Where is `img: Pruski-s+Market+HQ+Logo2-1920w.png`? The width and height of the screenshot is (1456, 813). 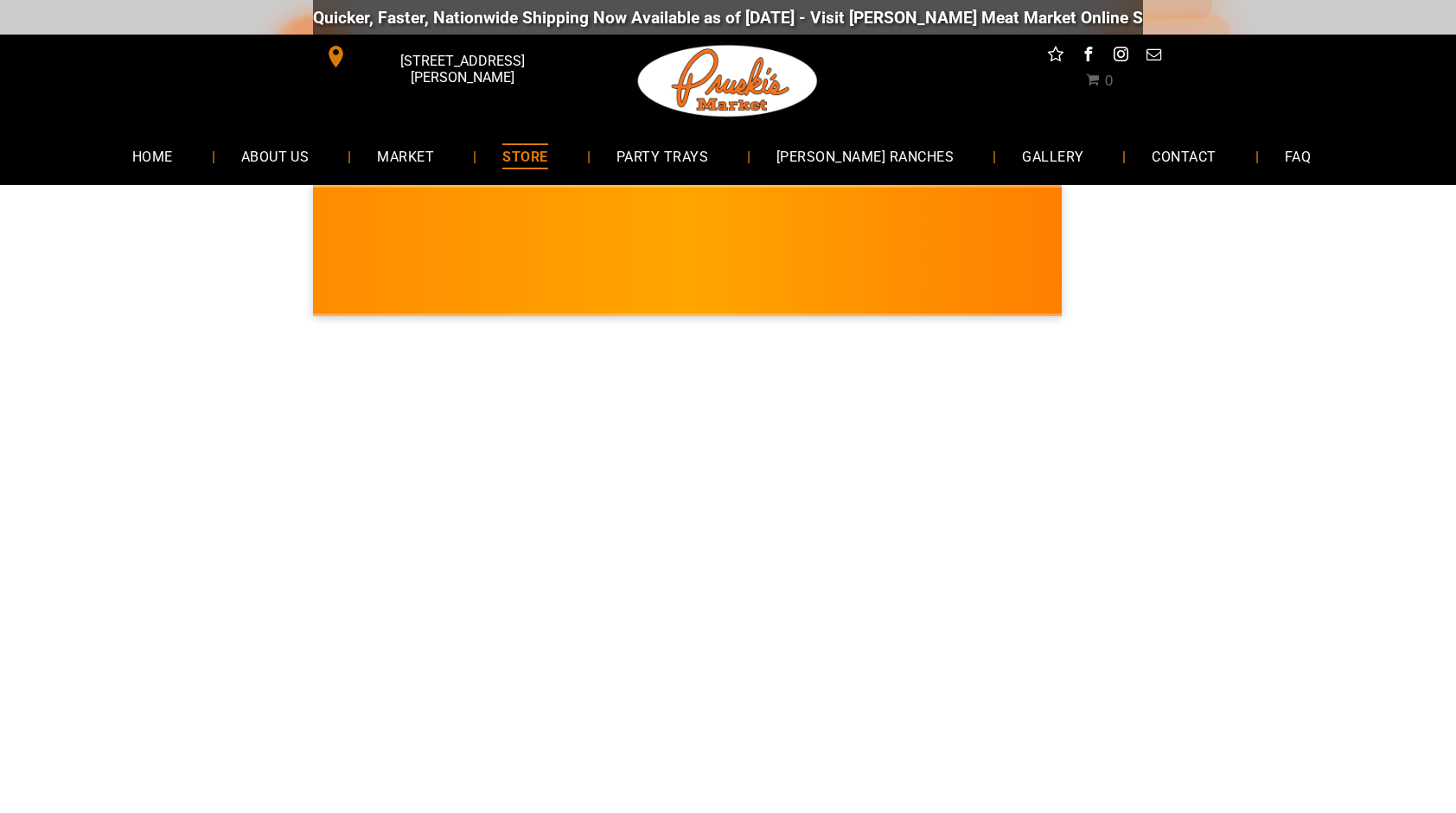 img: Pruski-s+Market+HQ+Logo2-1920w.png is located at coordinates (728, 81).